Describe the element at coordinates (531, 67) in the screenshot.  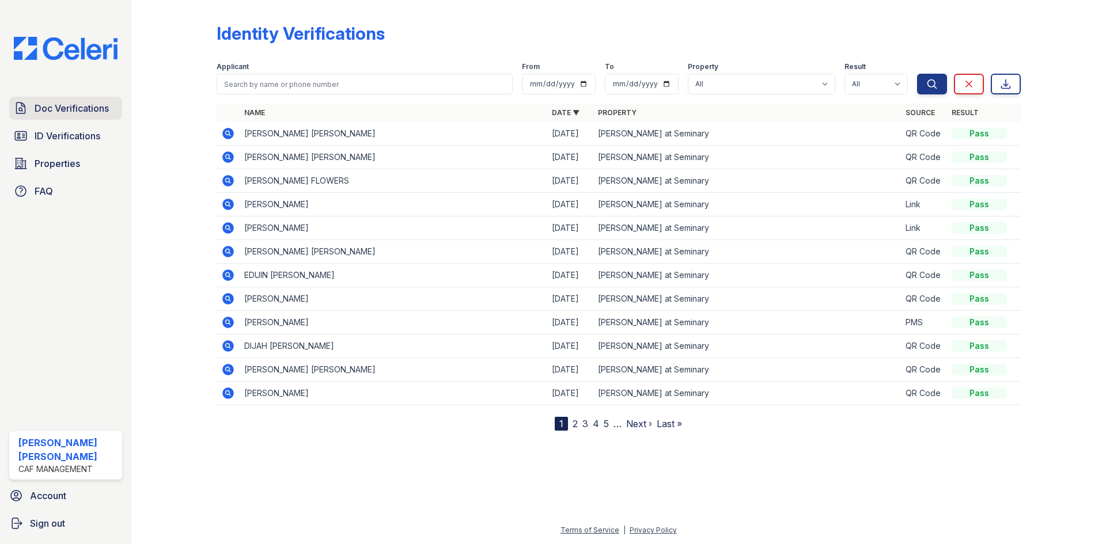
I see `label: From` at that location.